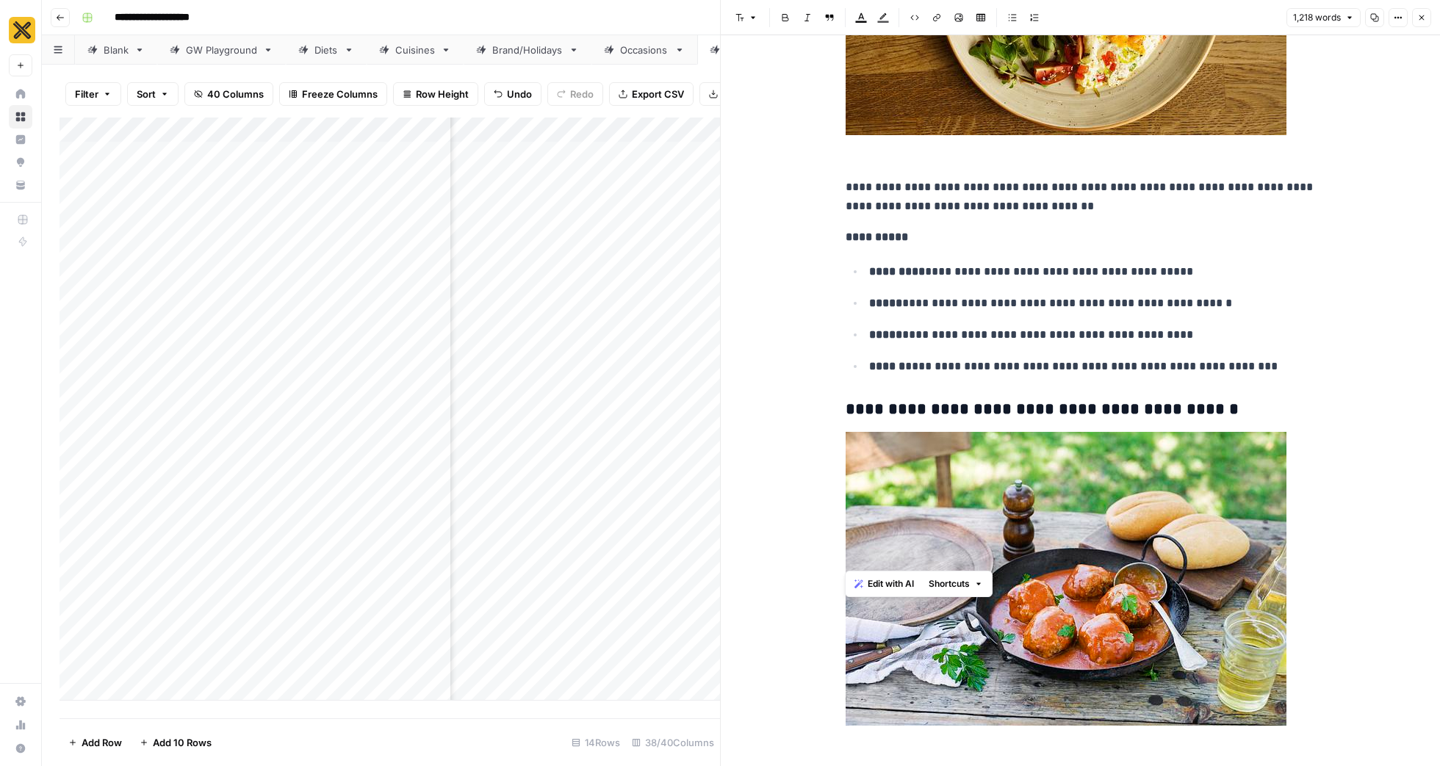 The height and width of the screenshot is (766, 1440). I want to click on a: Browse, so click(21, 117).